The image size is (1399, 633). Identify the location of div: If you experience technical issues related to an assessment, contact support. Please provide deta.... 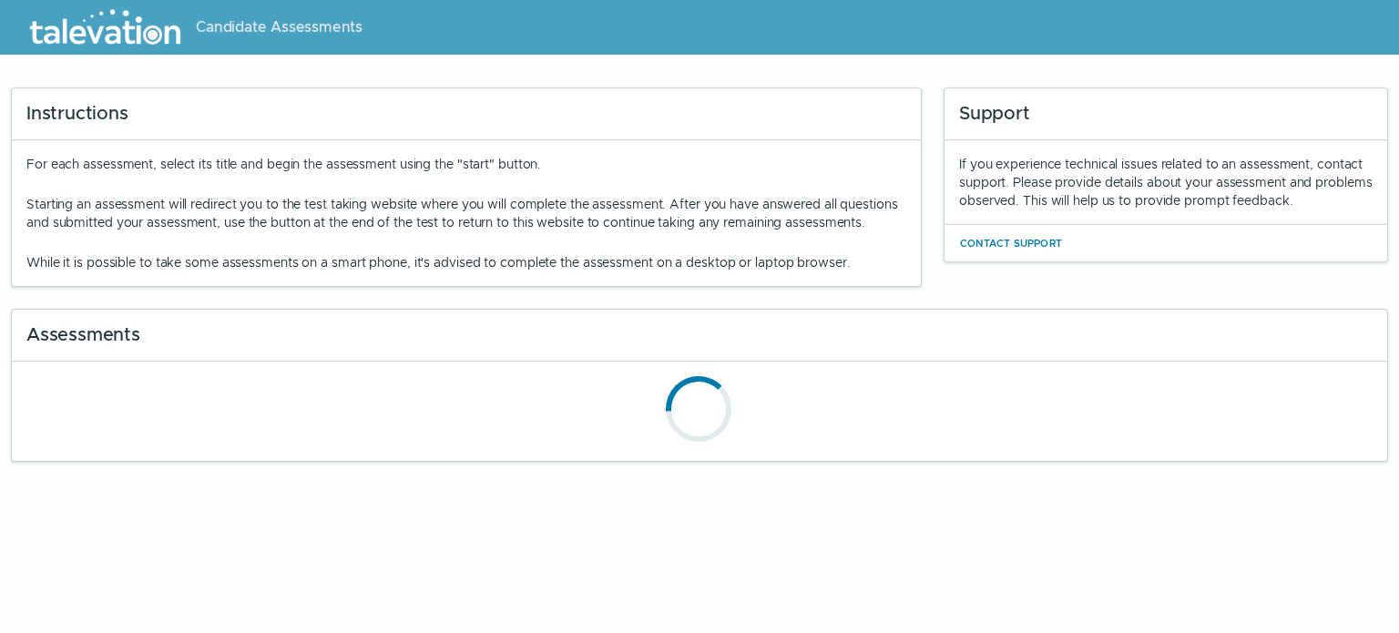
(1166, 182).